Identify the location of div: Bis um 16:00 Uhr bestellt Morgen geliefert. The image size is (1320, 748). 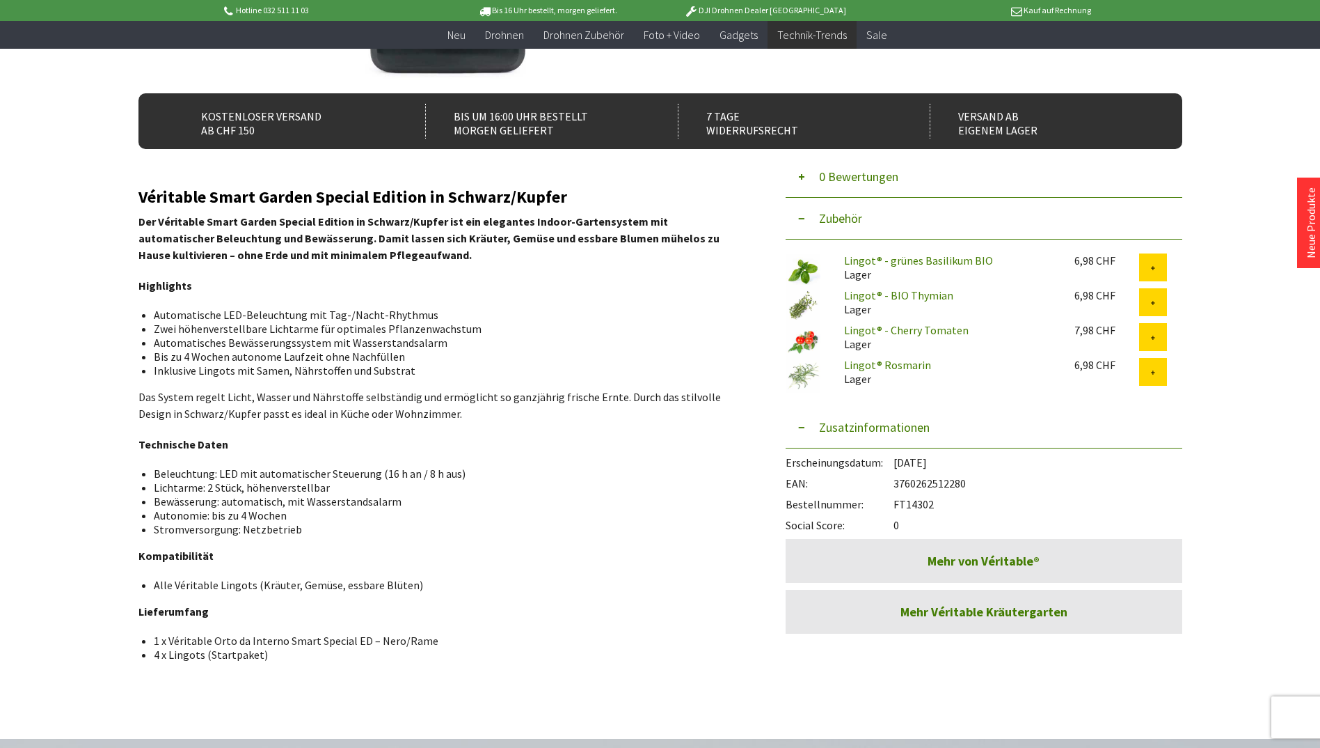
(536, 121).